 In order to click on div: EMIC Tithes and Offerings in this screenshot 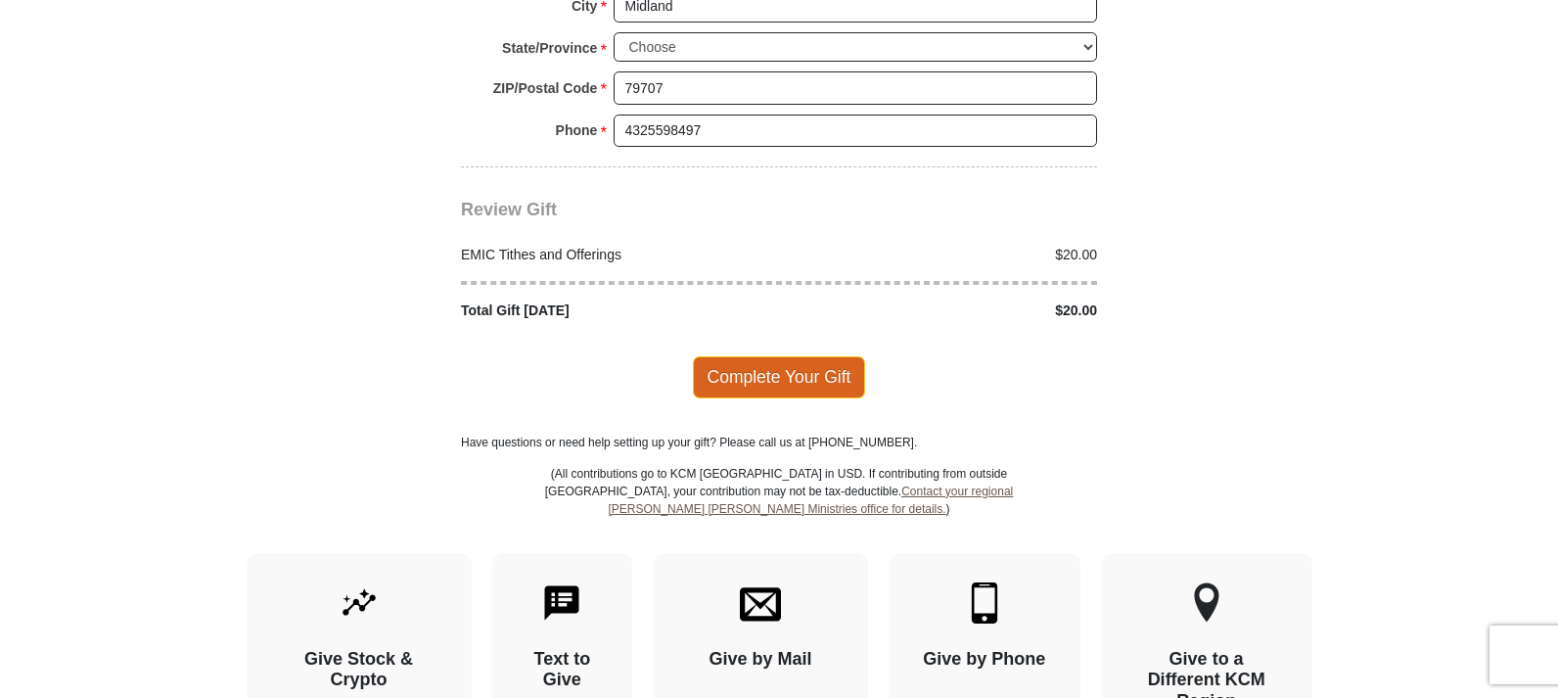, I will do `click(616, 254)`.